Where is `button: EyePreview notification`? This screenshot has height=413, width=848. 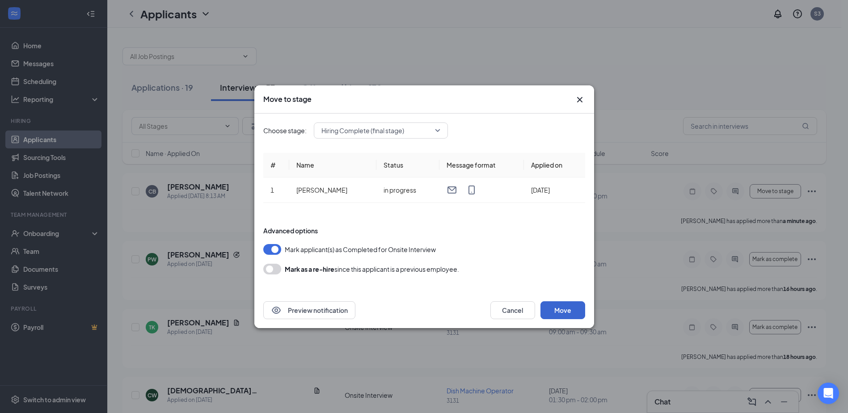 button: EyePreview notification is located at coordinates (310, 310).